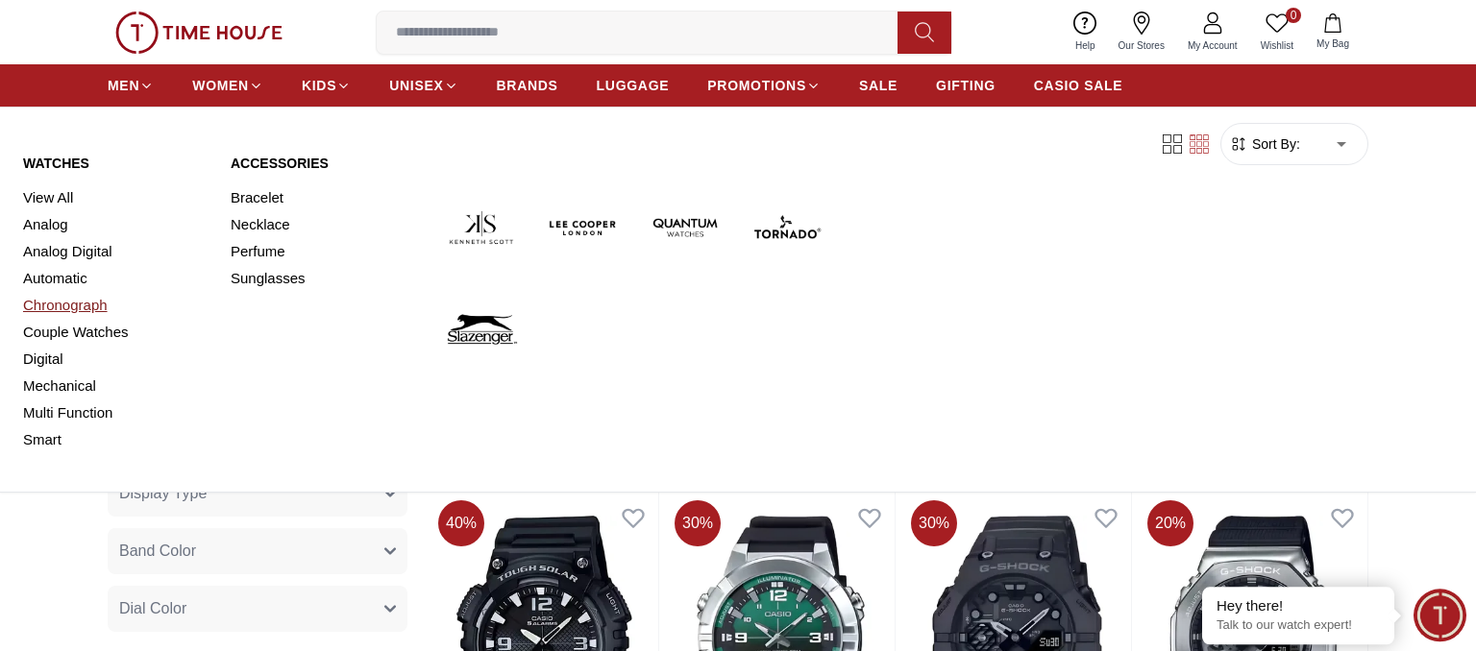 Image resolution: width=1476 pixels, height=651 pixels. I want to click on a: Multi Function, so click(115, 413).